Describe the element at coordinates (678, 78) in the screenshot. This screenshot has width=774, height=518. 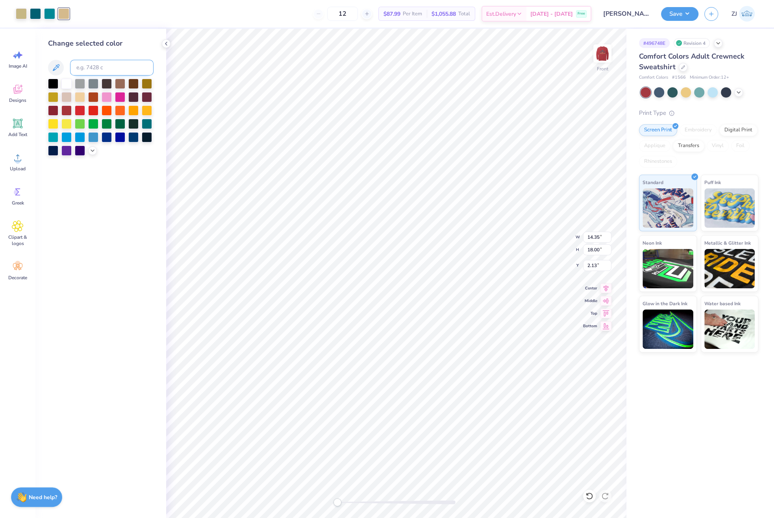
I see `span: # 1566` at that location.